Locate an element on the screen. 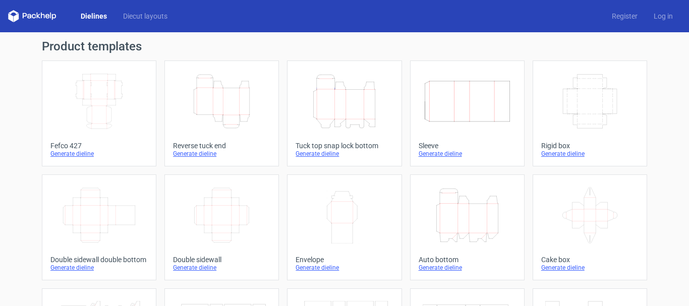 The height and width of the screenshot is (306, 689). div: Cake box is located at coordinates (590, 260).